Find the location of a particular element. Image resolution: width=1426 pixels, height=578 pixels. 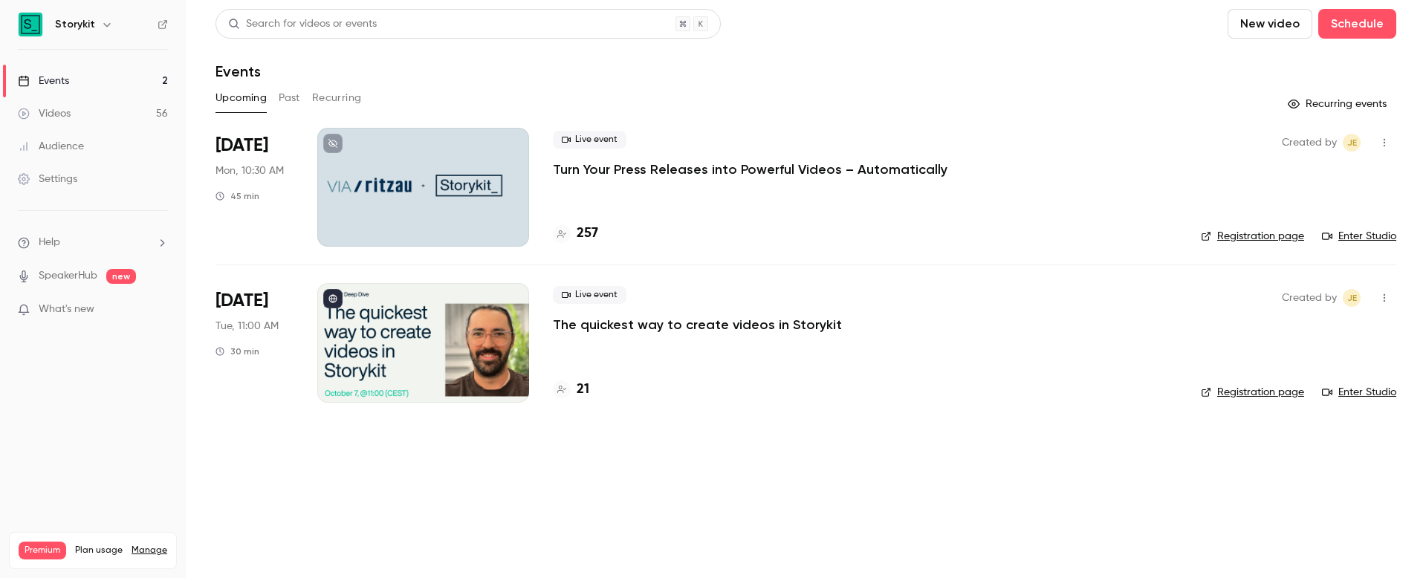

span: Tue, 11:00 AM is located at coordinates (247, 326).